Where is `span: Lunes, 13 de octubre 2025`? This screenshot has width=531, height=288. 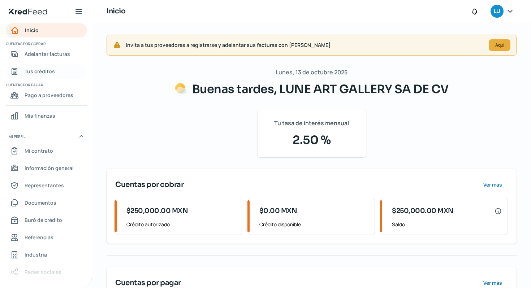
span: Lunes, 13 de octubre 2025 is located at coordinates (311, 72).